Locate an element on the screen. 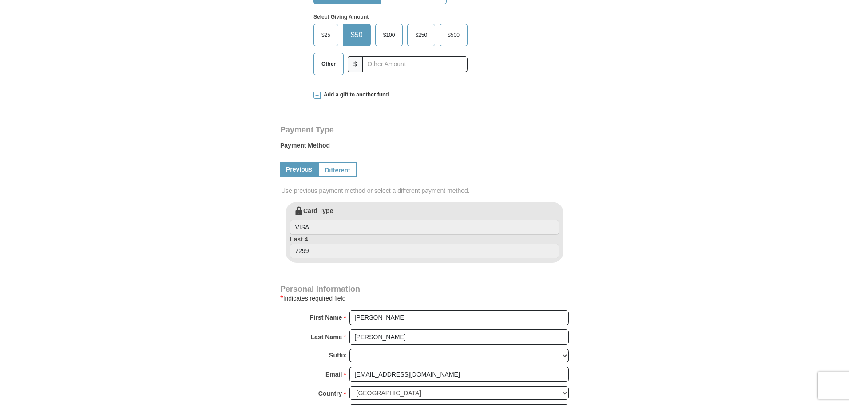  span: $250 is located at coordinates (421, 35).